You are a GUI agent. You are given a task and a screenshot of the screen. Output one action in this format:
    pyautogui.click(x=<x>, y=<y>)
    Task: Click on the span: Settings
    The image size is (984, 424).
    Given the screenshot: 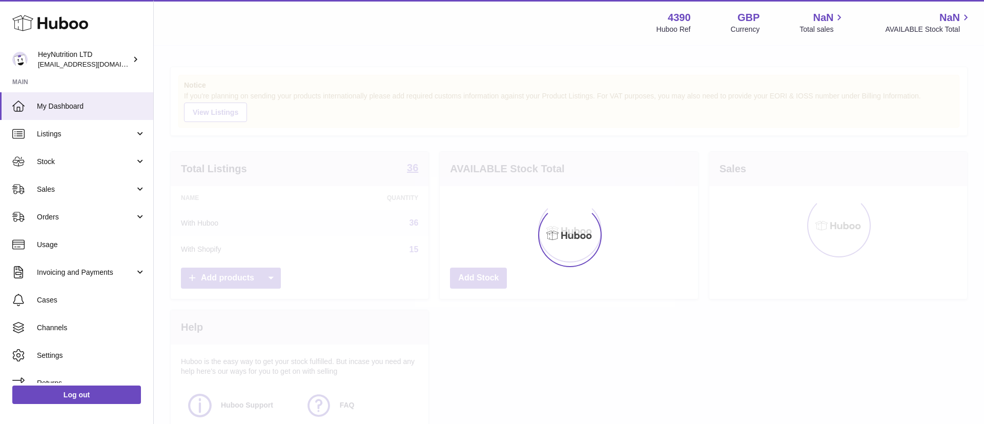 What is the action you would take?
    pyautogui.click(x=91, y=355)
    